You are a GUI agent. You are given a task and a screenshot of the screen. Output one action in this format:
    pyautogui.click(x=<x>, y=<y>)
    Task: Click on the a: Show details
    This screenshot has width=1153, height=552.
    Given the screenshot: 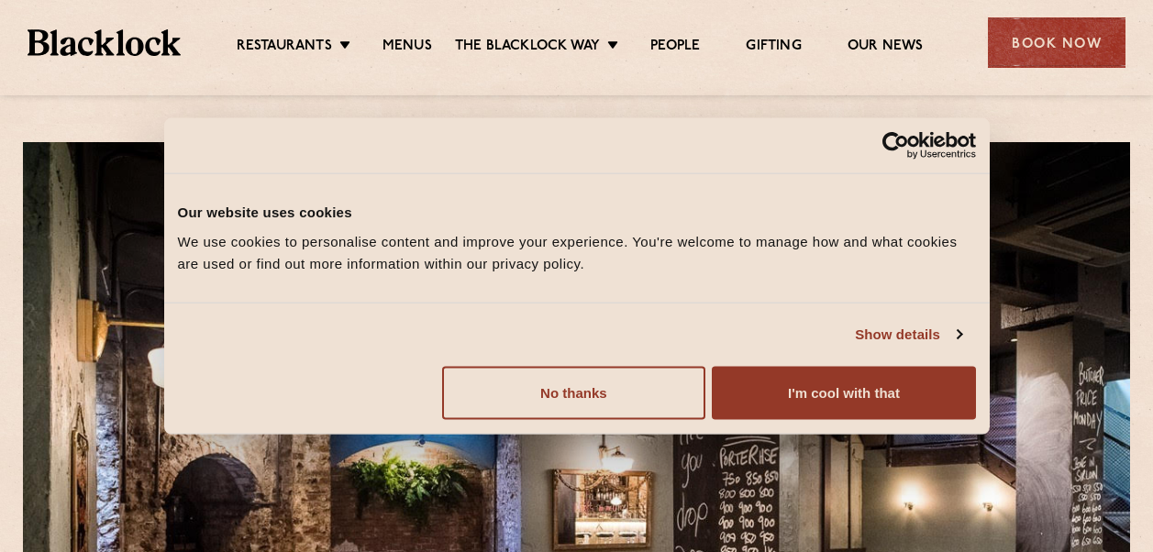 What is the action you would take?
    pyautogui.click(x=908, y=335)
    